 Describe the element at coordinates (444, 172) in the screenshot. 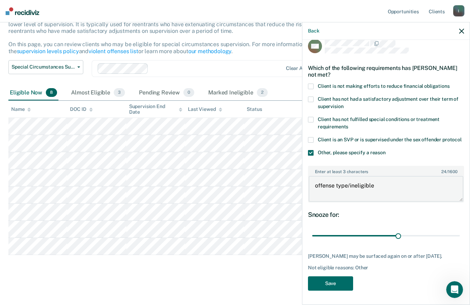

I see `span: 24` at that location.